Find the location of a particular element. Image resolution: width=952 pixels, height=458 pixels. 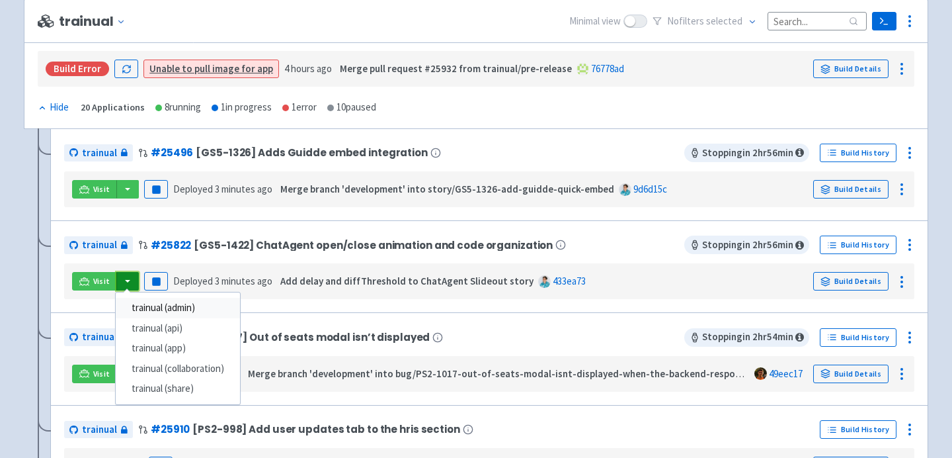

a: 433ea73 is located at coordinates (570, 280).